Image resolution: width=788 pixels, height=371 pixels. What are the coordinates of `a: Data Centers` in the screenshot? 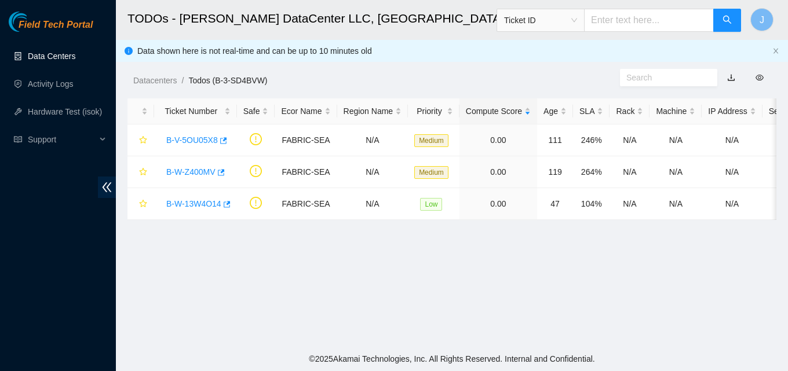 It's located at (52, 56).